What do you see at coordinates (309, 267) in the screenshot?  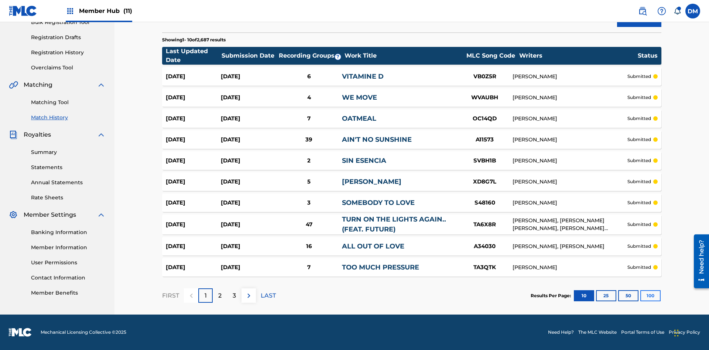 I see `div: 7` at bounding box center [309, 267].